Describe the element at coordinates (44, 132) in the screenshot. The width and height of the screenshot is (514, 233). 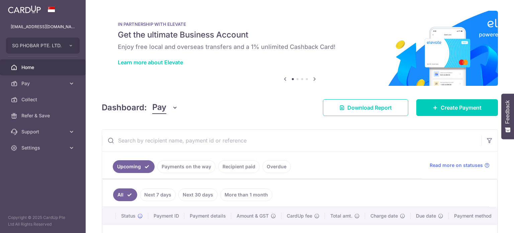
I see `span: Support` at that location.